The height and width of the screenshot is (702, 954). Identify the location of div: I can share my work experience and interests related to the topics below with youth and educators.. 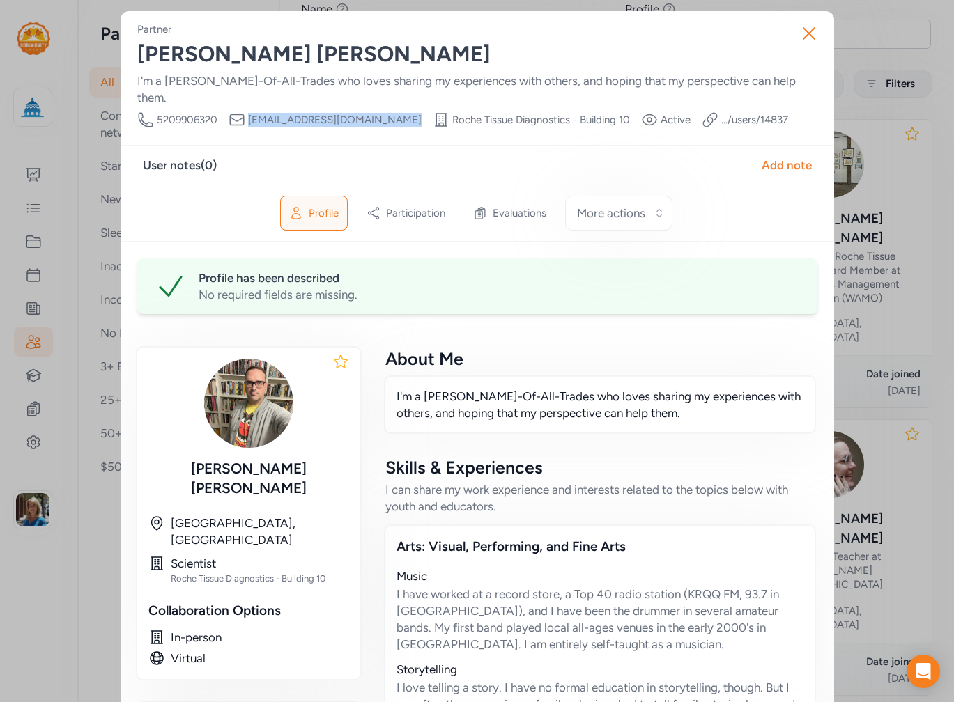
(600, 498).